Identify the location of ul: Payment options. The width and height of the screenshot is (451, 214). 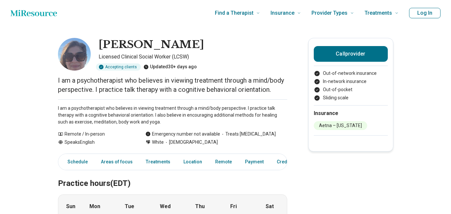
(351, 86).